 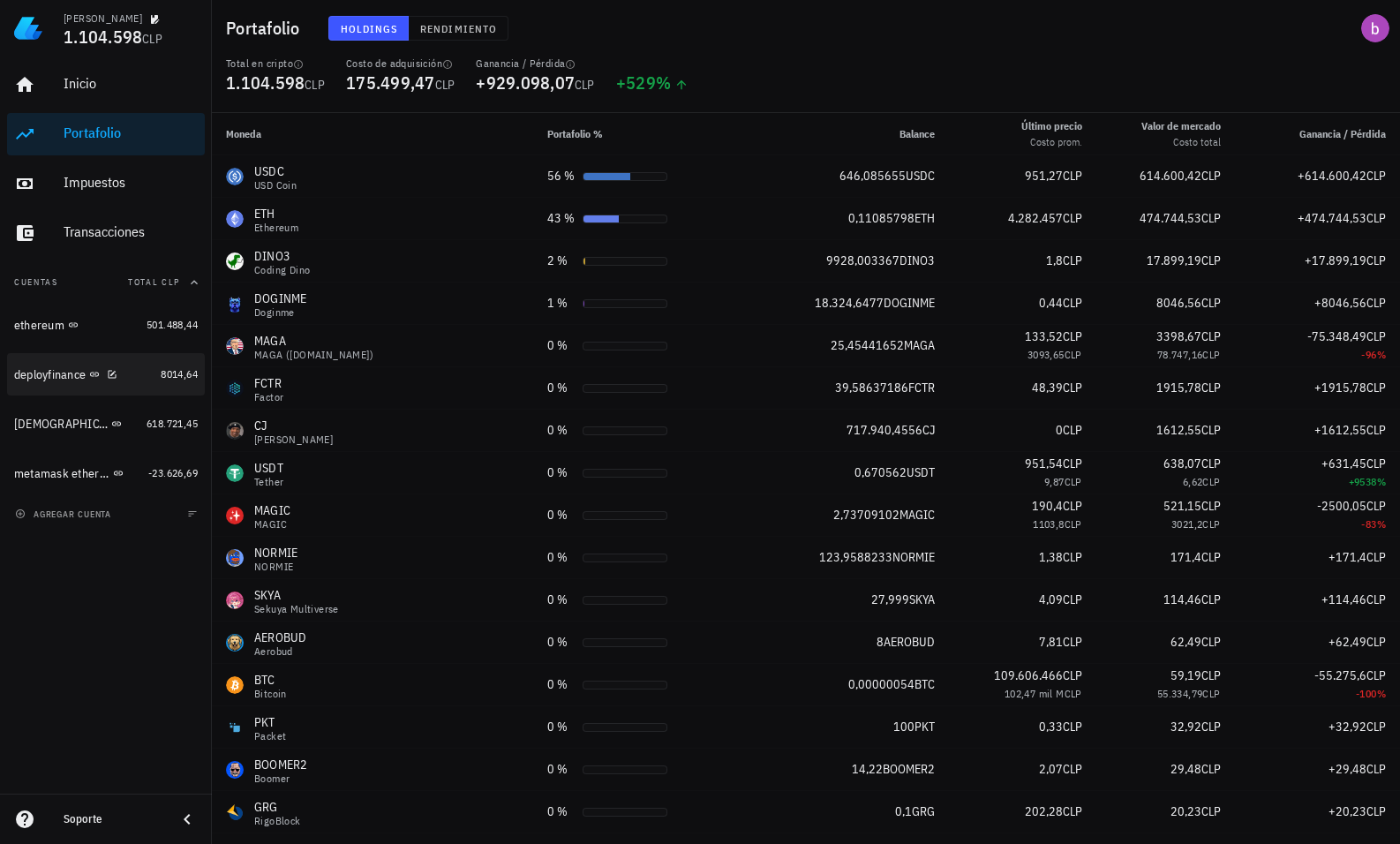 What do you see at coordinates (235, 219) in the screenshot?
I see `div: ETH-icon` at bounding box center [235, 219].